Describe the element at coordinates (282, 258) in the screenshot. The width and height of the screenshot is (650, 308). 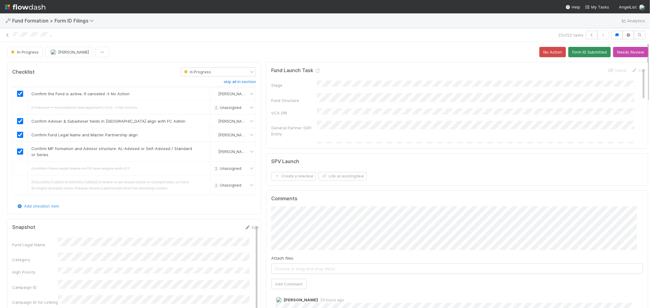
I see `label: Attach files:` at that location.